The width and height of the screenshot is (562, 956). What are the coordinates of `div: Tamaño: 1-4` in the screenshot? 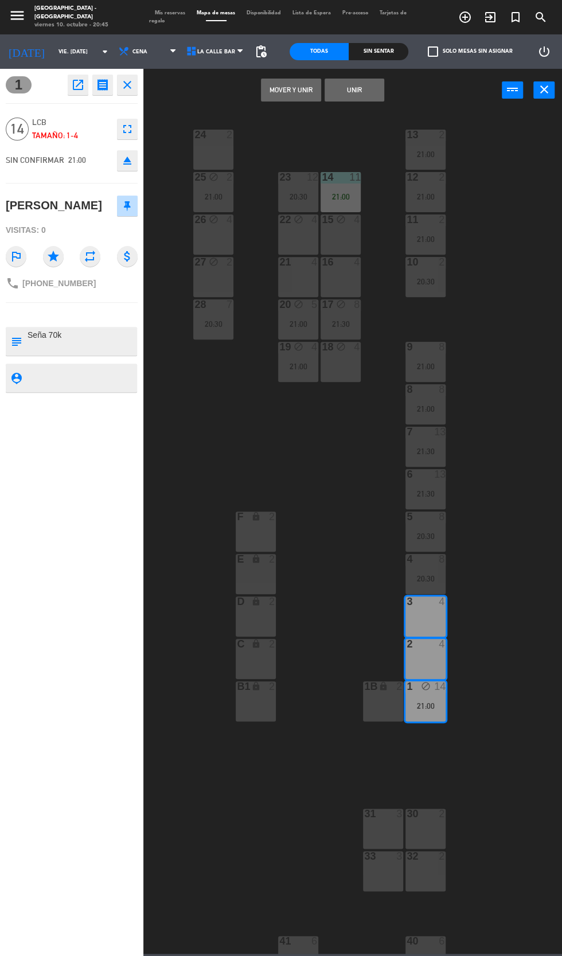 It's located at (72, 135).